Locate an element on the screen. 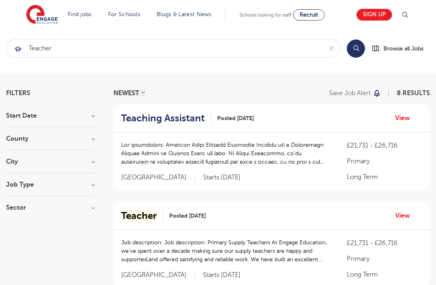  p: Save job alert is located at coordinates (350, 93).